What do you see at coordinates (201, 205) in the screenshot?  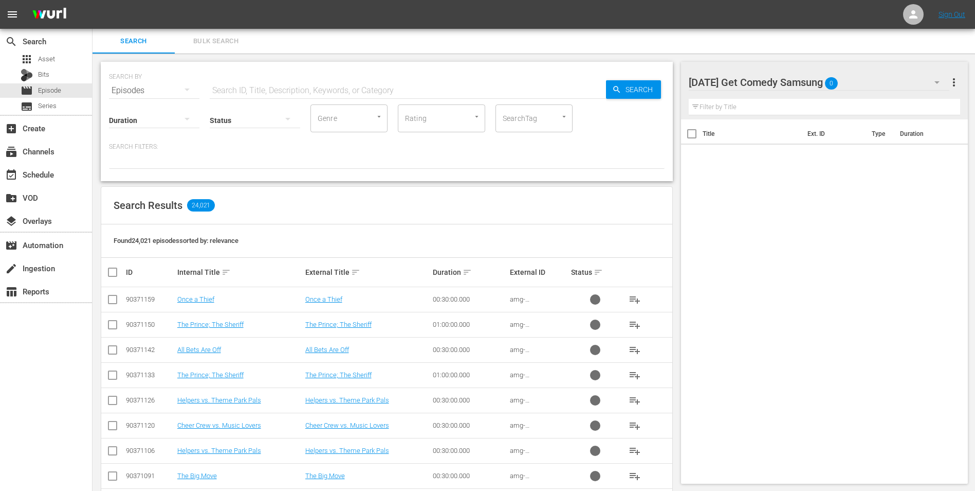 I see `span: 24,021` at bounding box center [201, 205].